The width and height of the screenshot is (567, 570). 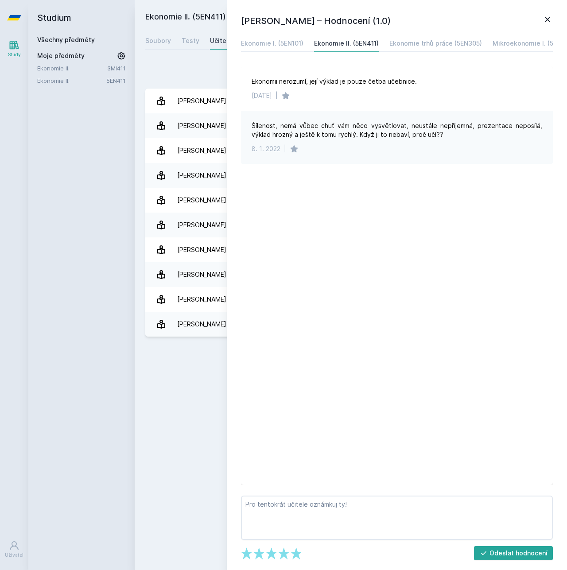 I want to click on div: Uživatel, so click(x=14, y=555).